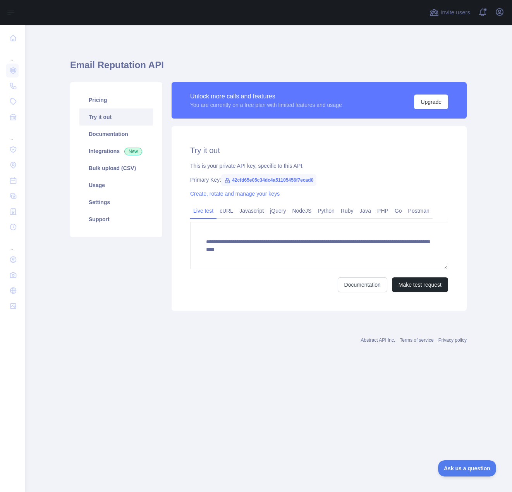 This screenshot has width=512, height=492. Describe the element at coordinates (269, 180) in the screenshot. I see `span: 42cfd65e05c34dc4a51105456f7ecad0` at that location.